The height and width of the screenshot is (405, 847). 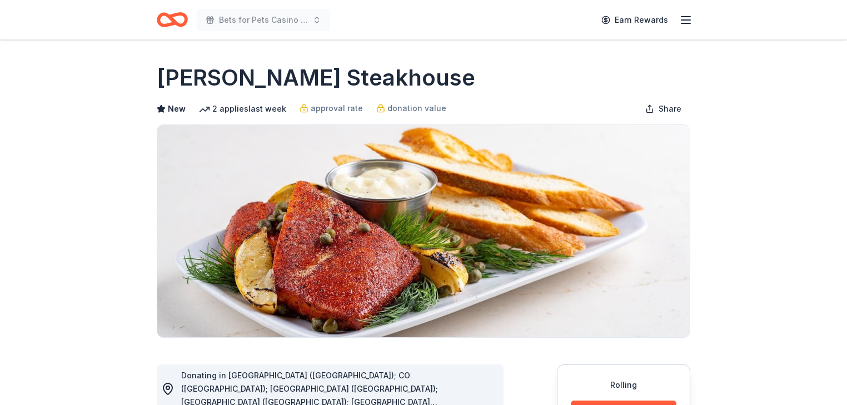 I want to click on a: approval rate, so click(x=331, y=108).